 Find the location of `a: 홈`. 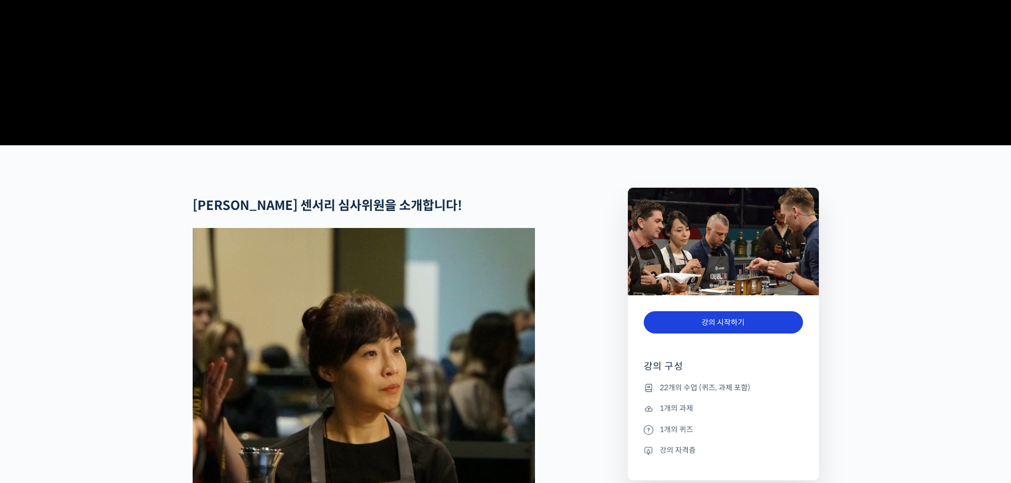

a: 홈 is located at coordinates (37, 350).